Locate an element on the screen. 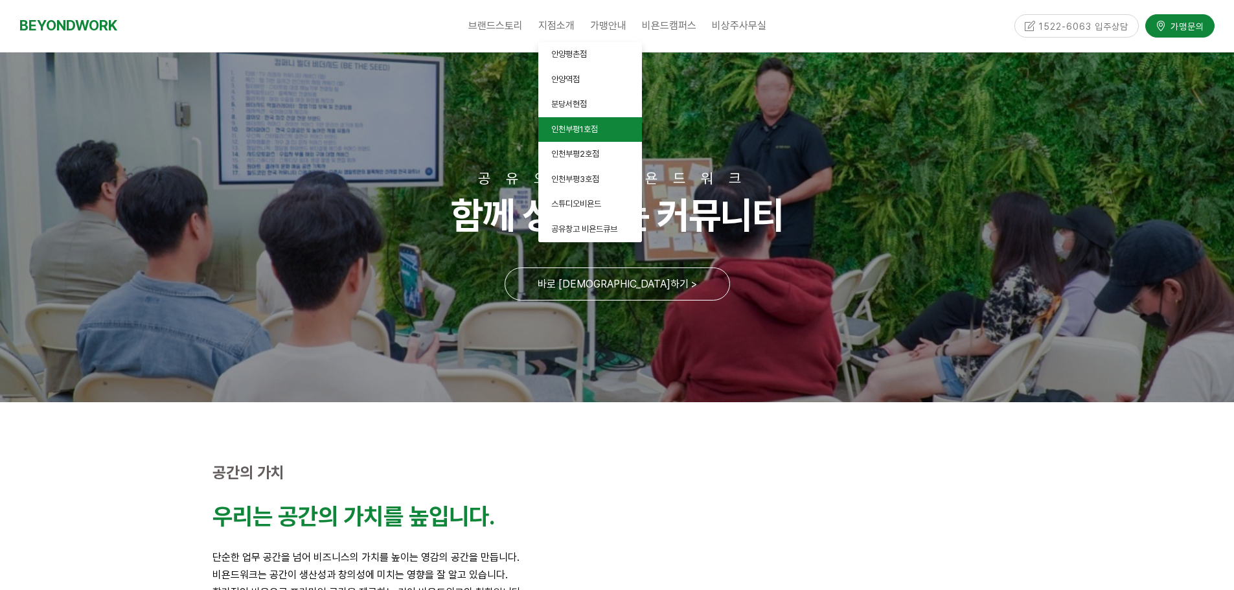  a: 안양역점 is located at coordinates (590, 80).